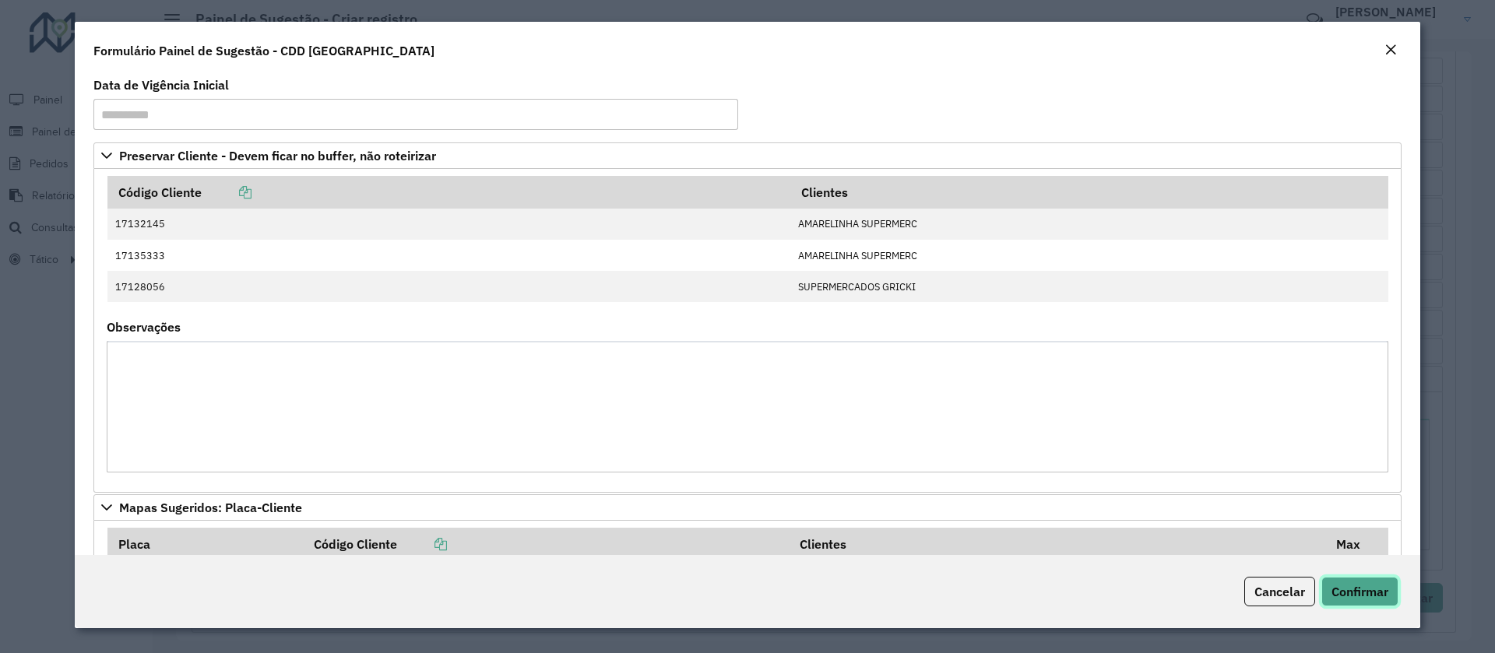 The image size is (1495, 653). What do you see at coordinates (747, 156) in the screenshot?
I see `a: Preservar Cliente - Devem ficar no buffer, não roteirizar` at bounding box center [747, 156].